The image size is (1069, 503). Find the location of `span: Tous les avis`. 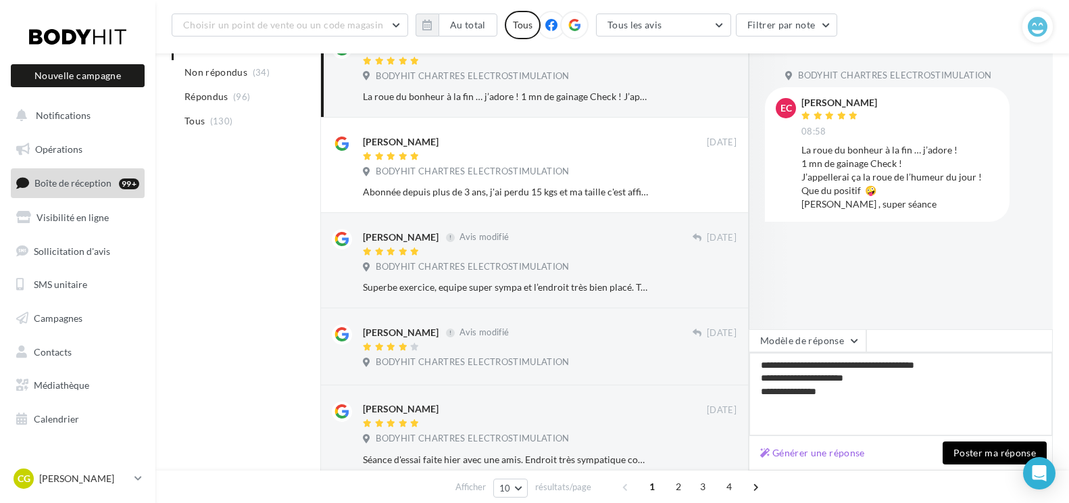

span: Tous les avis is located at coordinates (635, 24).